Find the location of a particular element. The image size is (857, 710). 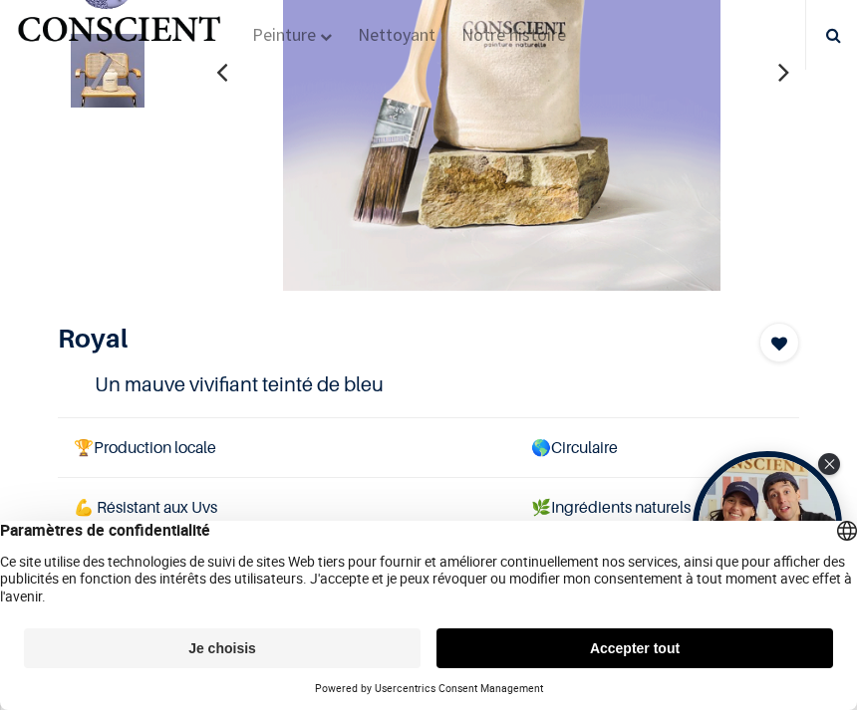

div: Tolstoy bubble widget is located at coordinates (767, 526).